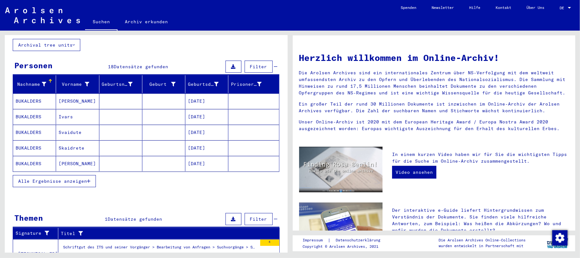 The width and height of the screenshot is (580, 258). I want to click on p: Die Arolsen Archives Online-Collections, so click(482, 240).